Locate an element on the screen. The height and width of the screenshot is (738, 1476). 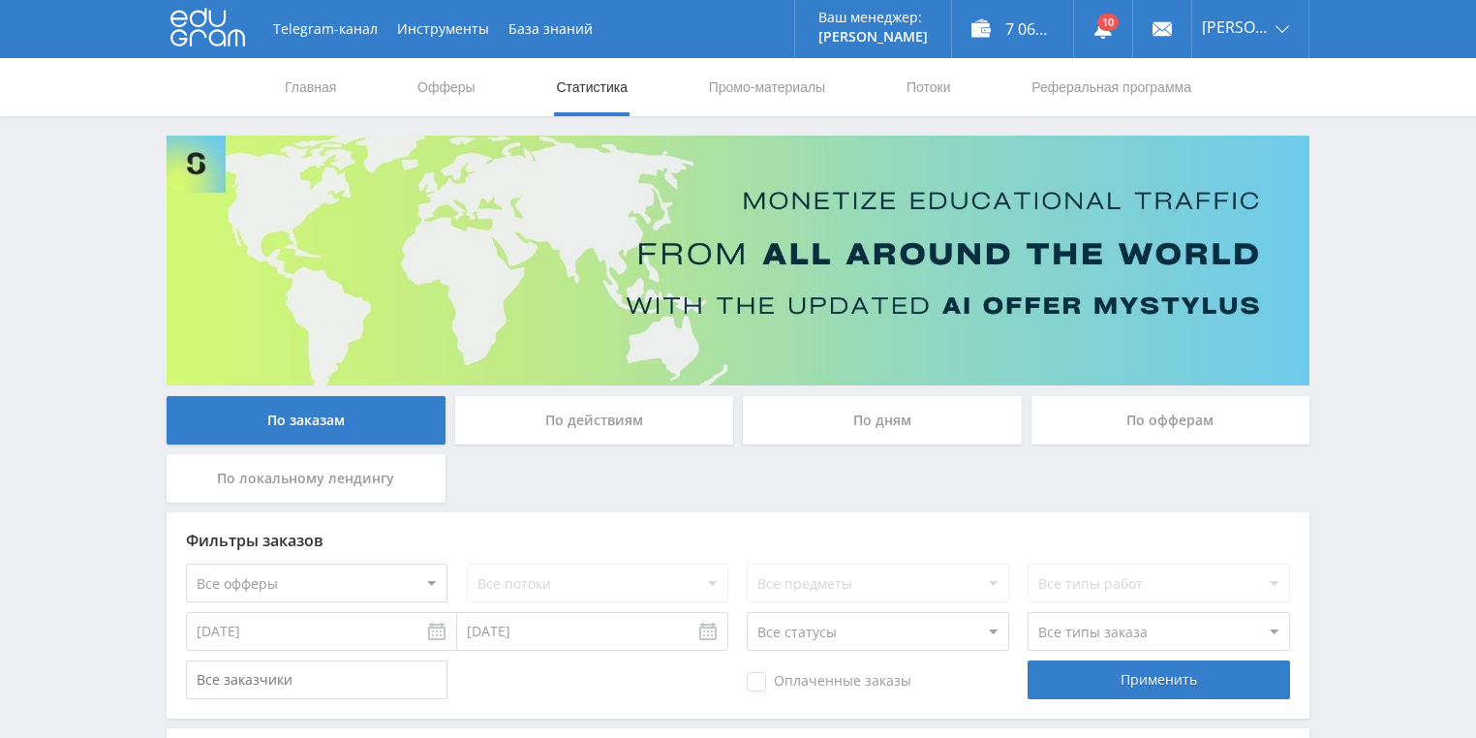
a: Офферы is located at coordinates (447, 87).